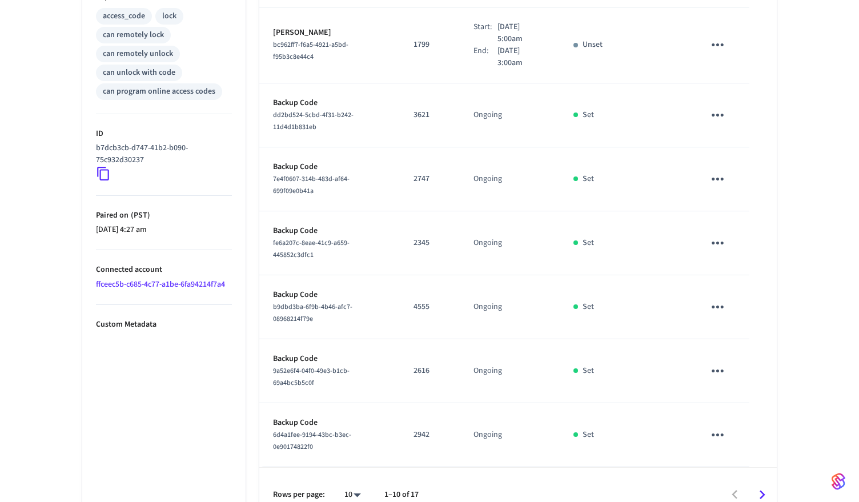 Image resolution: width=859 pixels, height=502 pixels. Describe the element at coordinates (429, 243) in the screenshot. I see `p: 2345` at that location.